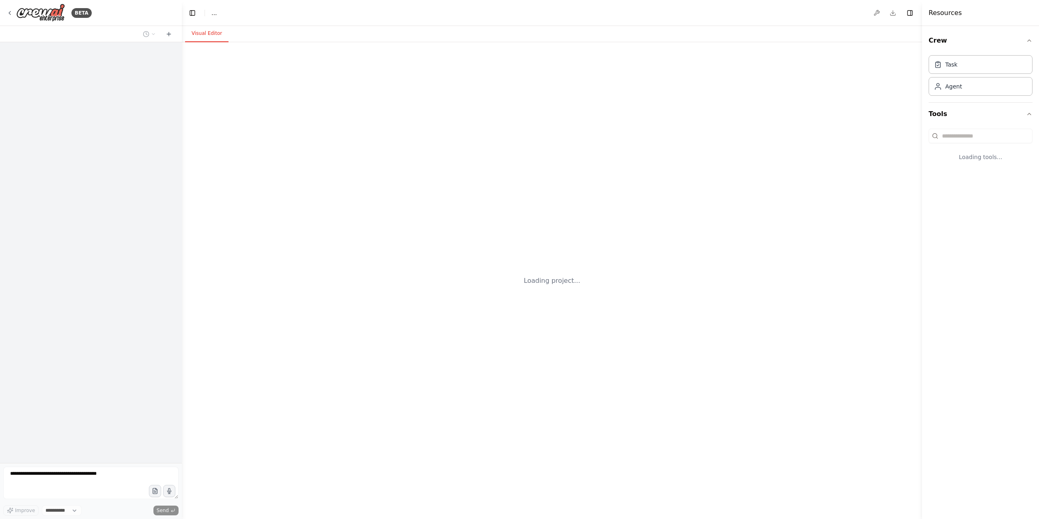 Image resolution: width=1039 pixels, height=519 pixels. Describe the element at coordinates (910, 13) in the screenshot. I see `button: Hide right sidebar` at that location.